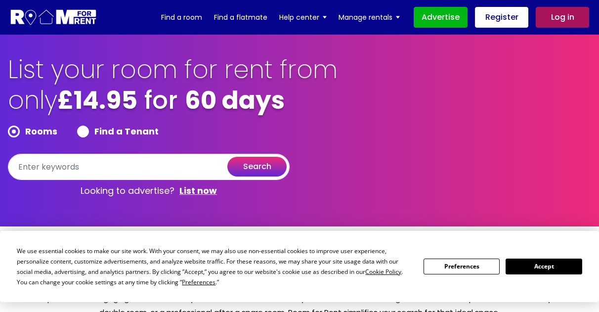 The image size is (599, 312). What do you see at coordinates (235, 100) in the screenshot?
I see `b: 60 days` at bounding box center [235, 100].